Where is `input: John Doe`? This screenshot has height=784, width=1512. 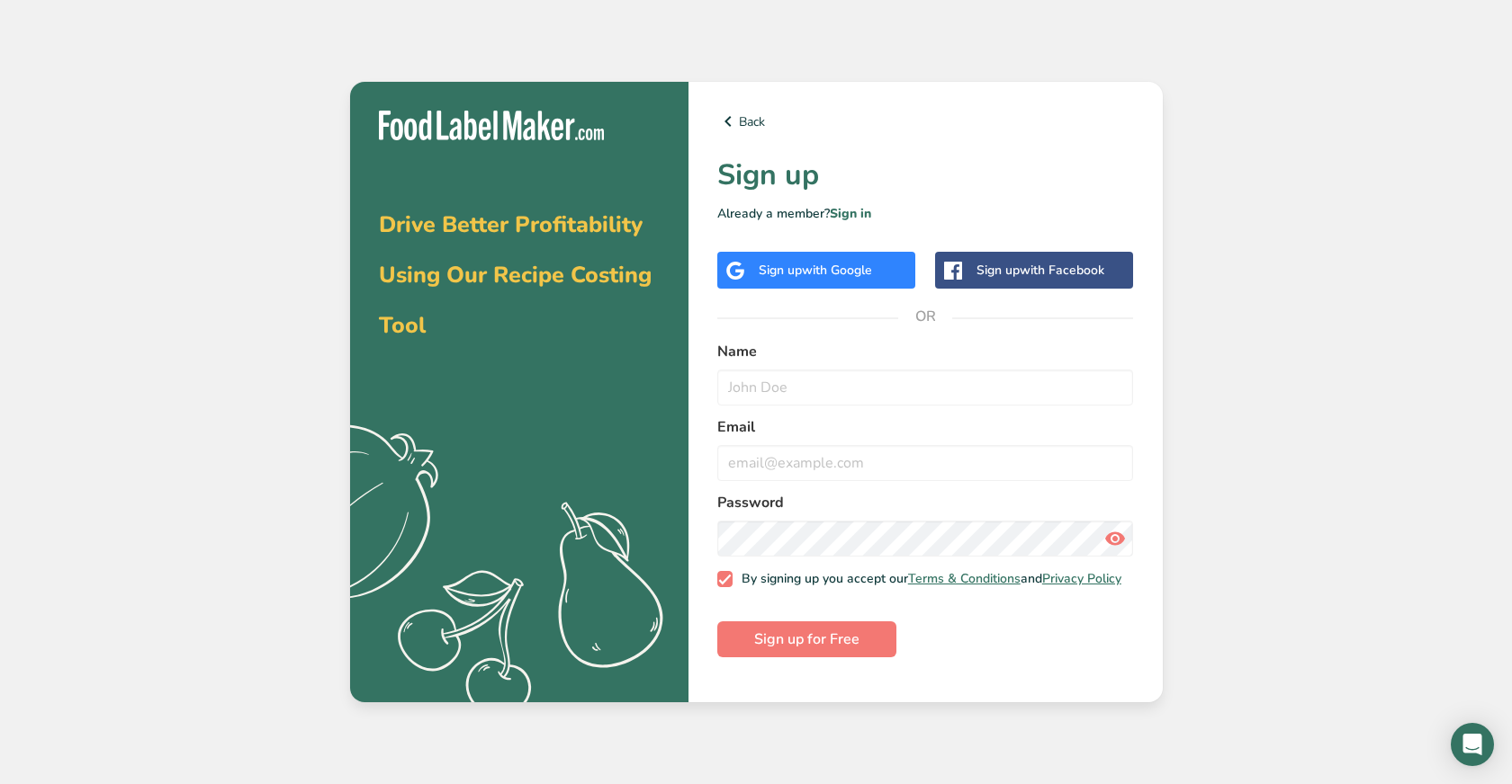
input: John Doe is located at coordinates (925, 388).